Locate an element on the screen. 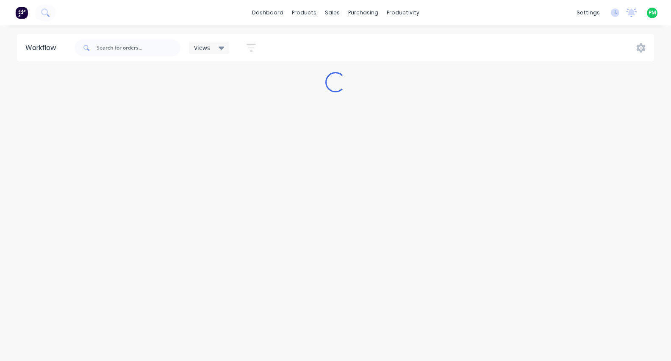  img: Factory is located at coordinates (22, 13).